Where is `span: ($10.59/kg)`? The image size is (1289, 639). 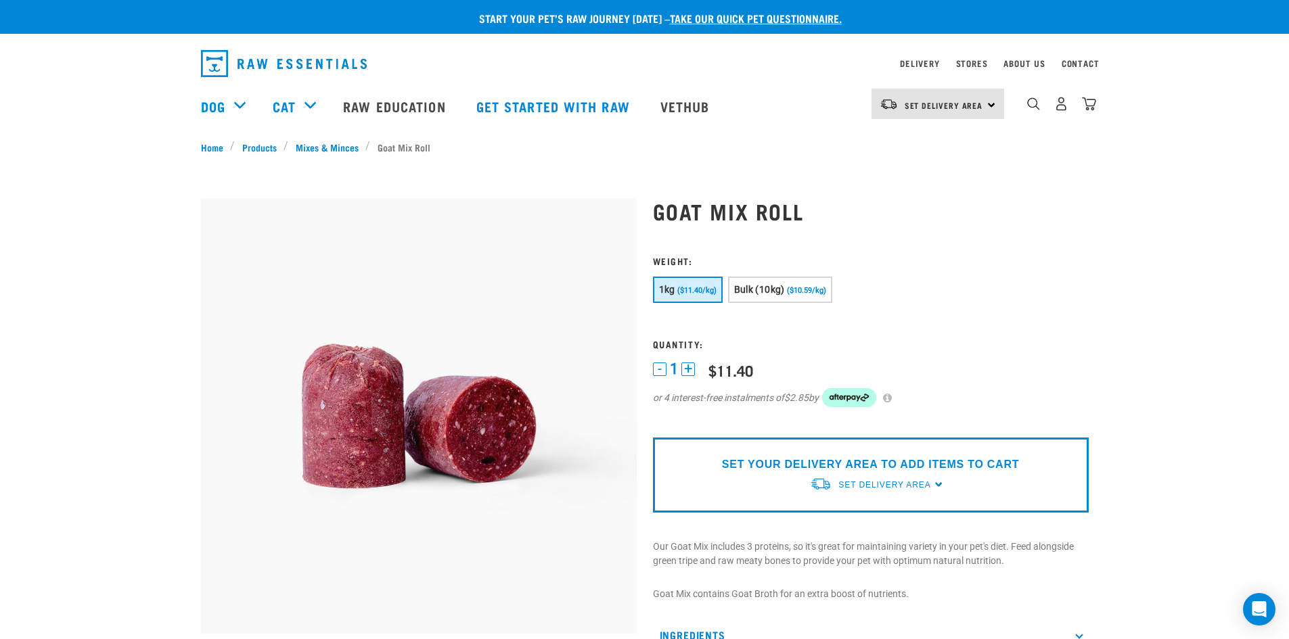 span: ($10.59/kg) is located at coordinates (806, 290).